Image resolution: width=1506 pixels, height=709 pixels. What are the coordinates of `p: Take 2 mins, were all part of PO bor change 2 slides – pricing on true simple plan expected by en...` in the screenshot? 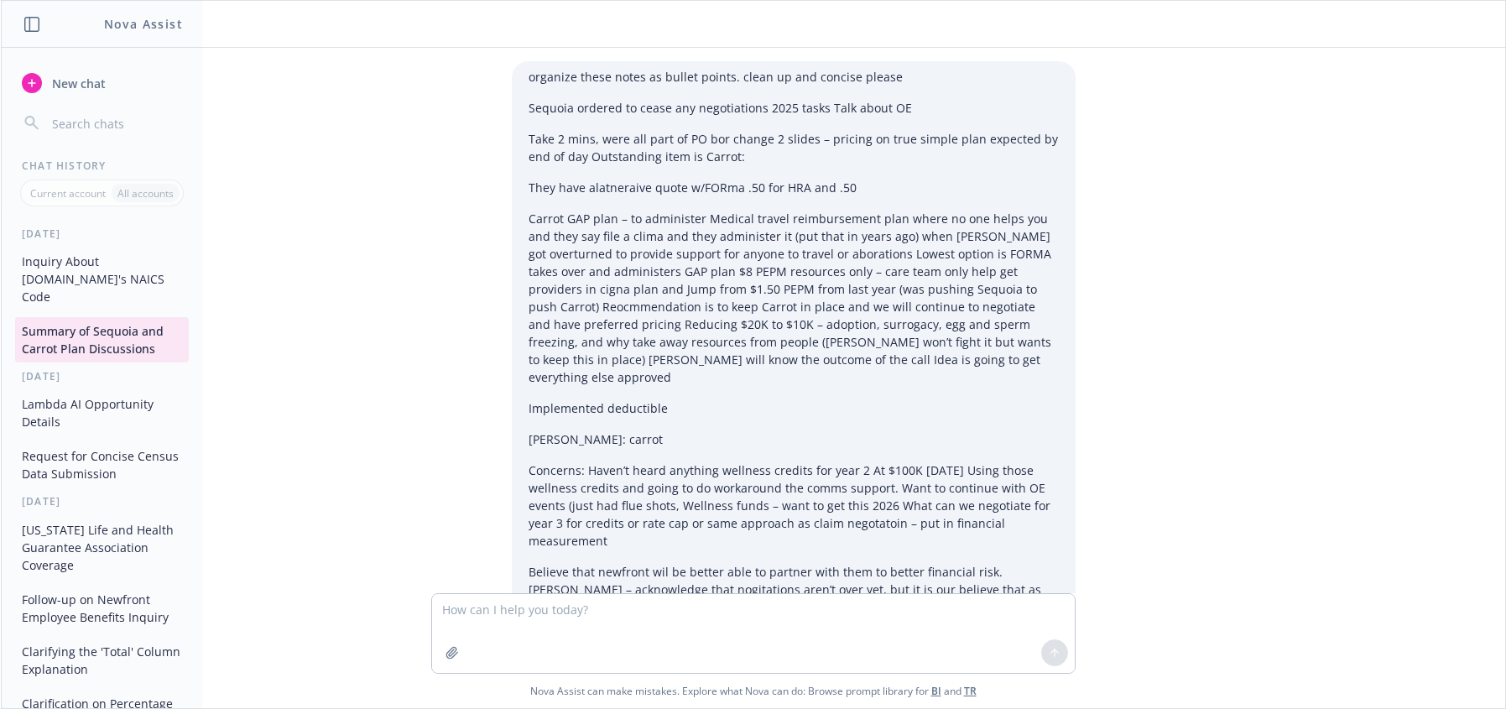 It's located at (794, 148).